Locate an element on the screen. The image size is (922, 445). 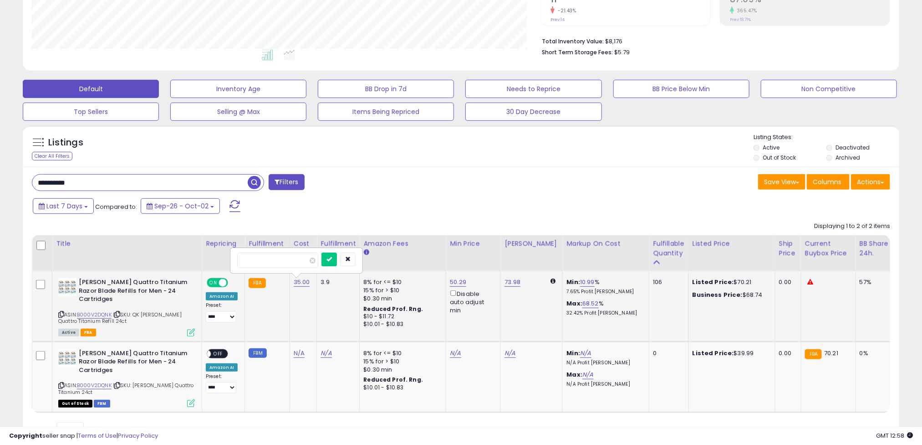
button: Selling @ Max is located at coordinates (238, 112).